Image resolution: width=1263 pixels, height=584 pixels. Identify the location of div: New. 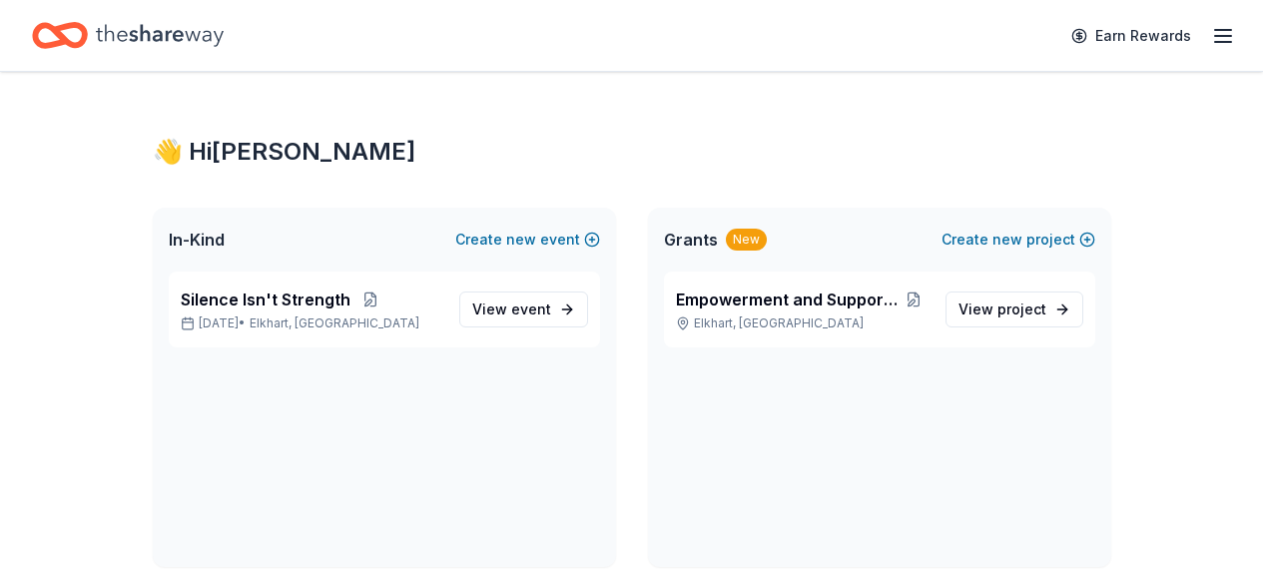
(746, 240).